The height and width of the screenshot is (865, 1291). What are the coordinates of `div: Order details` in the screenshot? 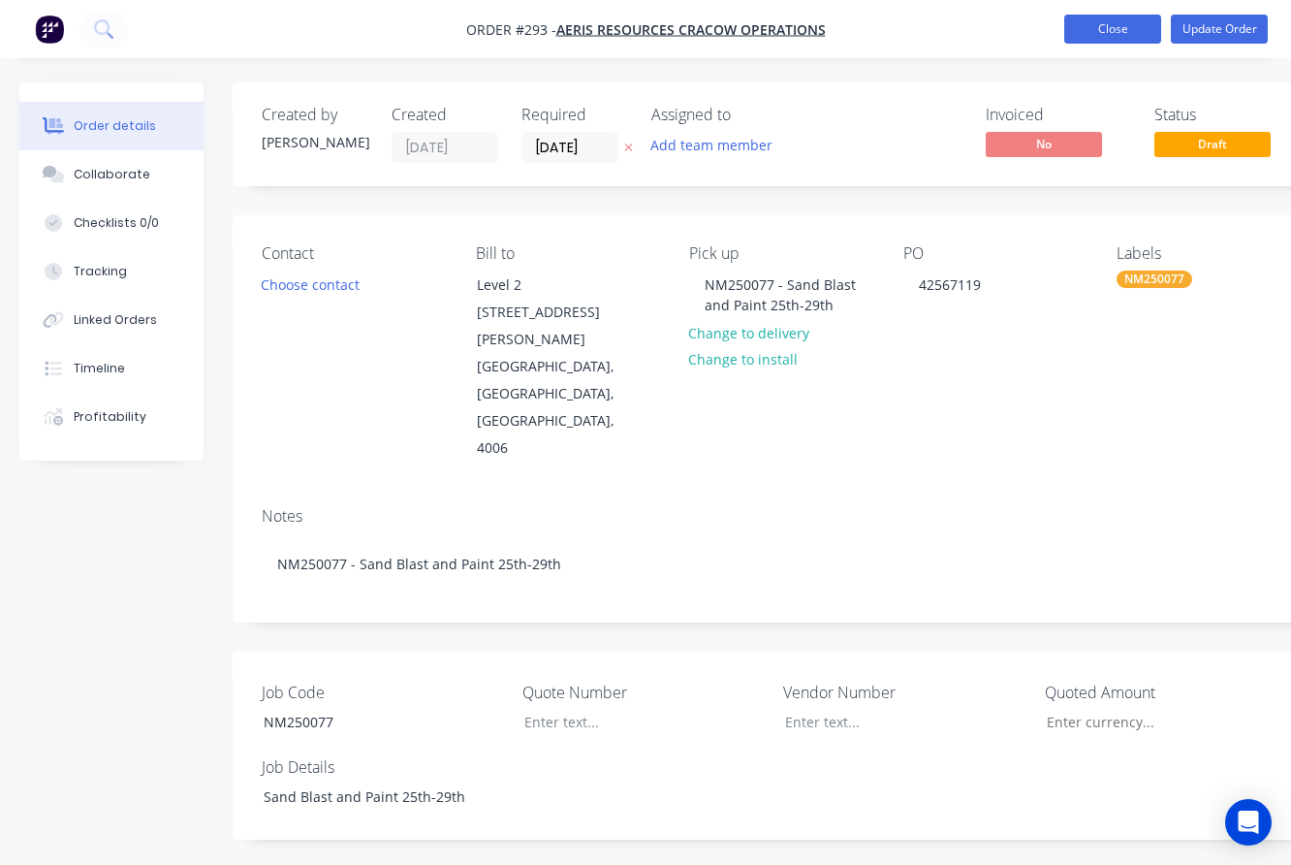 It's located at (114, 126).